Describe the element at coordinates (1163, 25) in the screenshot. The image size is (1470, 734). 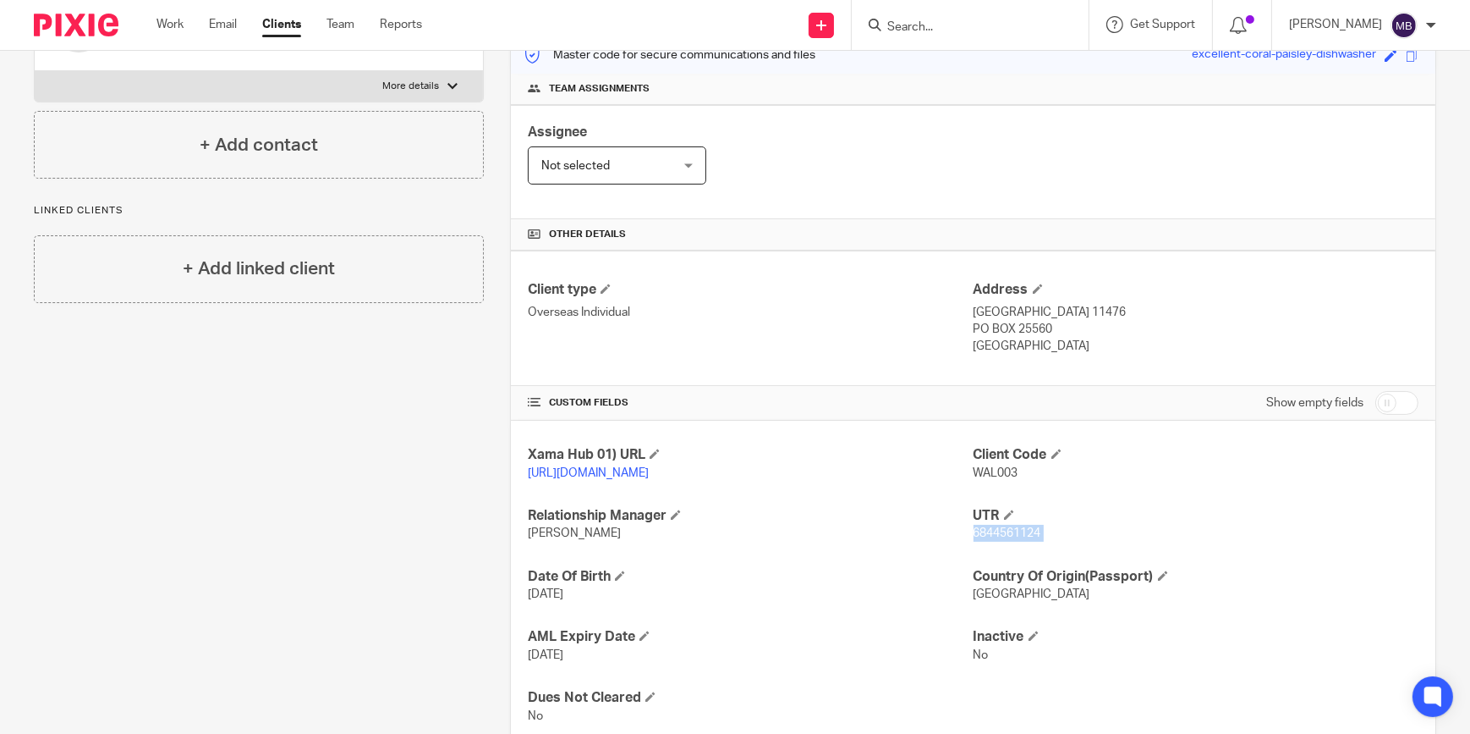
I see `span: Get Support` at that location.